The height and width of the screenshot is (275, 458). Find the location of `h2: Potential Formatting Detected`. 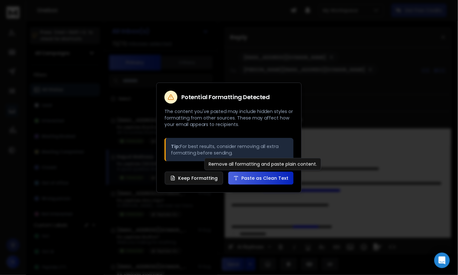

h2: Potential Formatting Detected is located at coordinates (226, 97).